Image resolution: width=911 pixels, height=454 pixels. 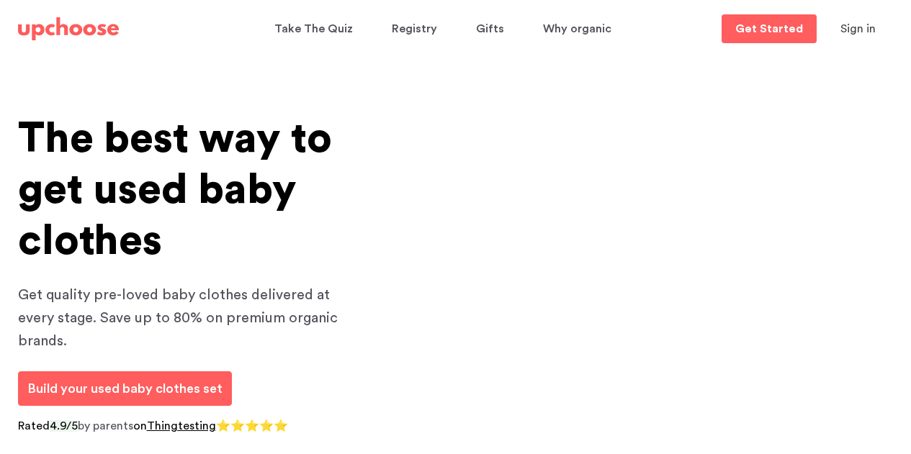 I want to click on span: on, so click(x=140, y=426).